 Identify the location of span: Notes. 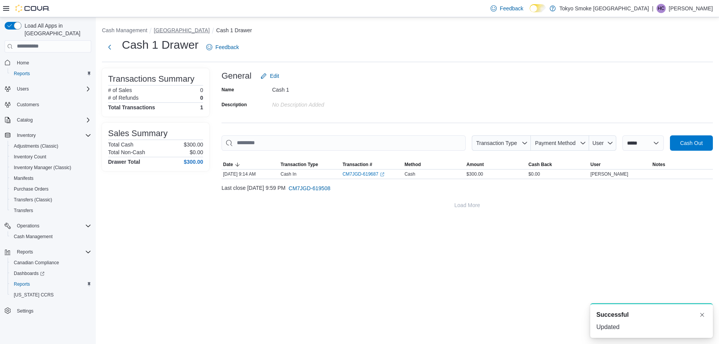
(658, 164).